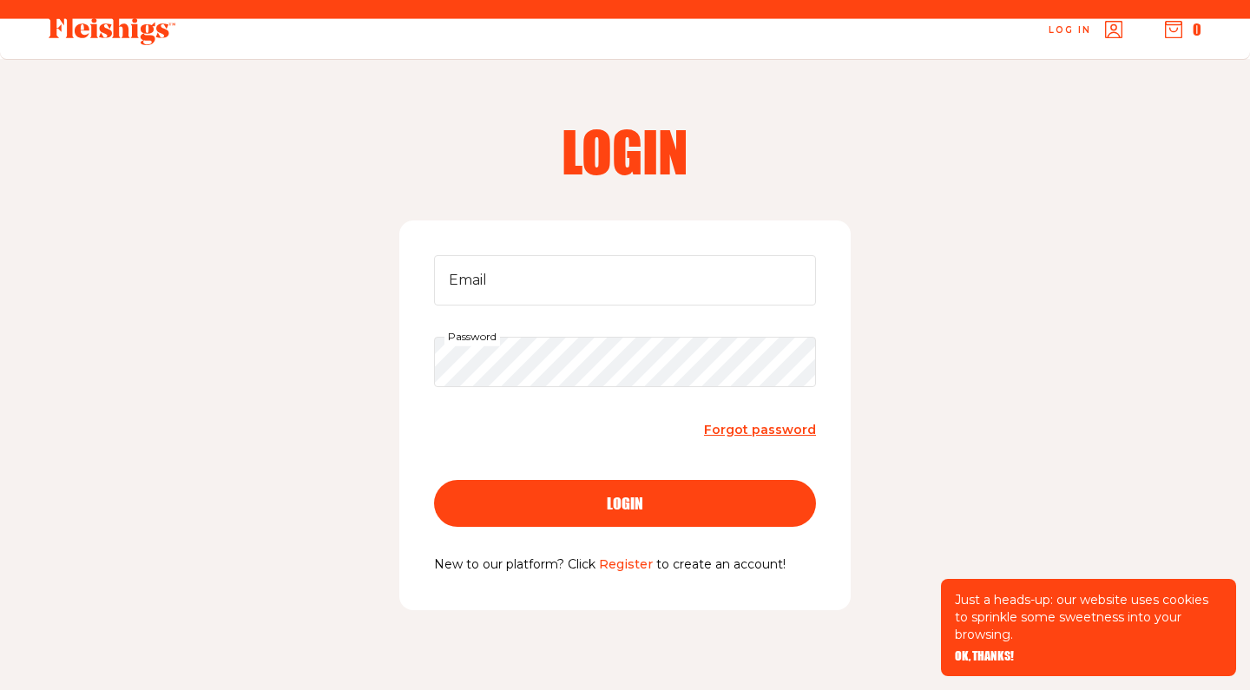  What do you see at coordinates (625, 504) in the screenshot?
I see `button: login` at bounding box center [625, 504].